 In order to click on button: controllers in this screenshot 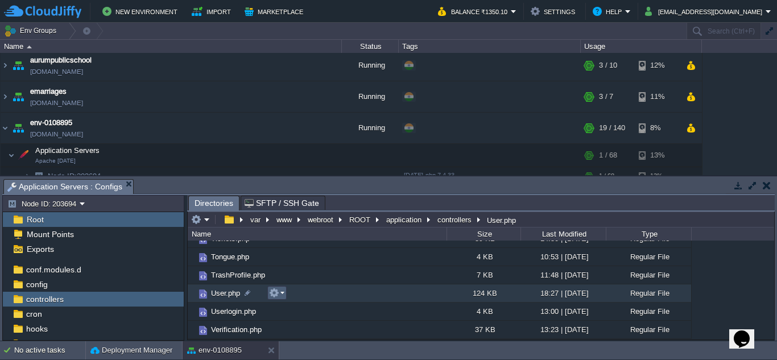, I will do `click(455, 219)`.